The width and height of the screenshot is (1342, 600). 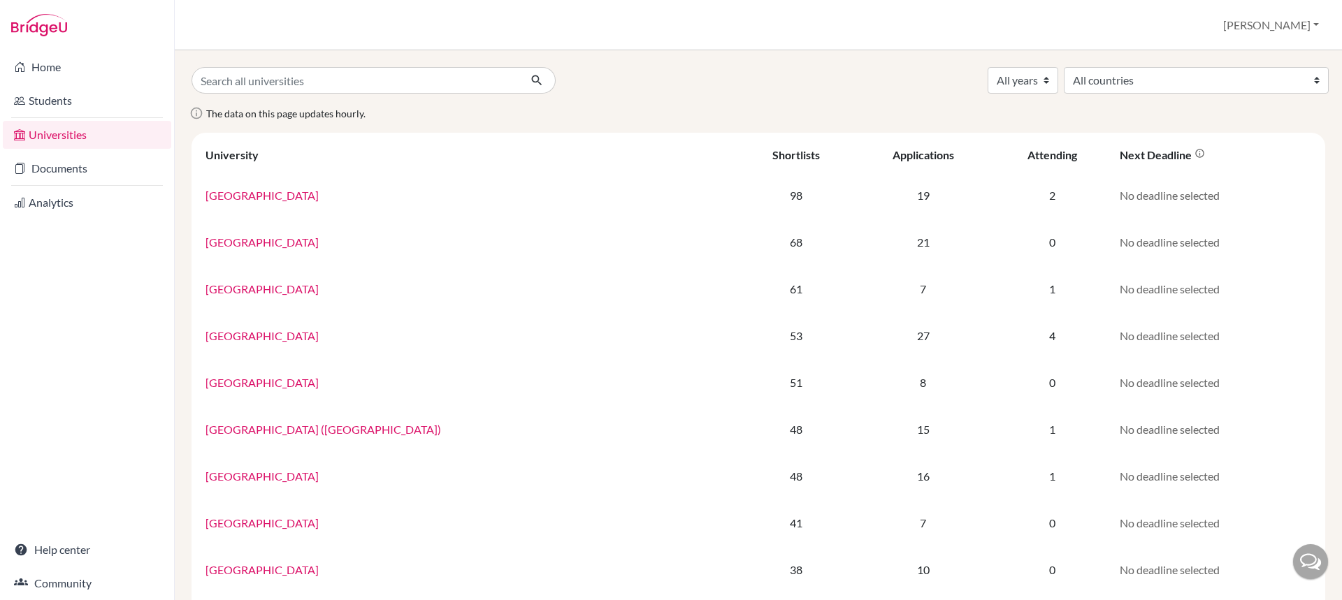 What do you see at coordinates (87, 583) in the screenshot?
I see `a: Community` at bounding box center [87, 583].